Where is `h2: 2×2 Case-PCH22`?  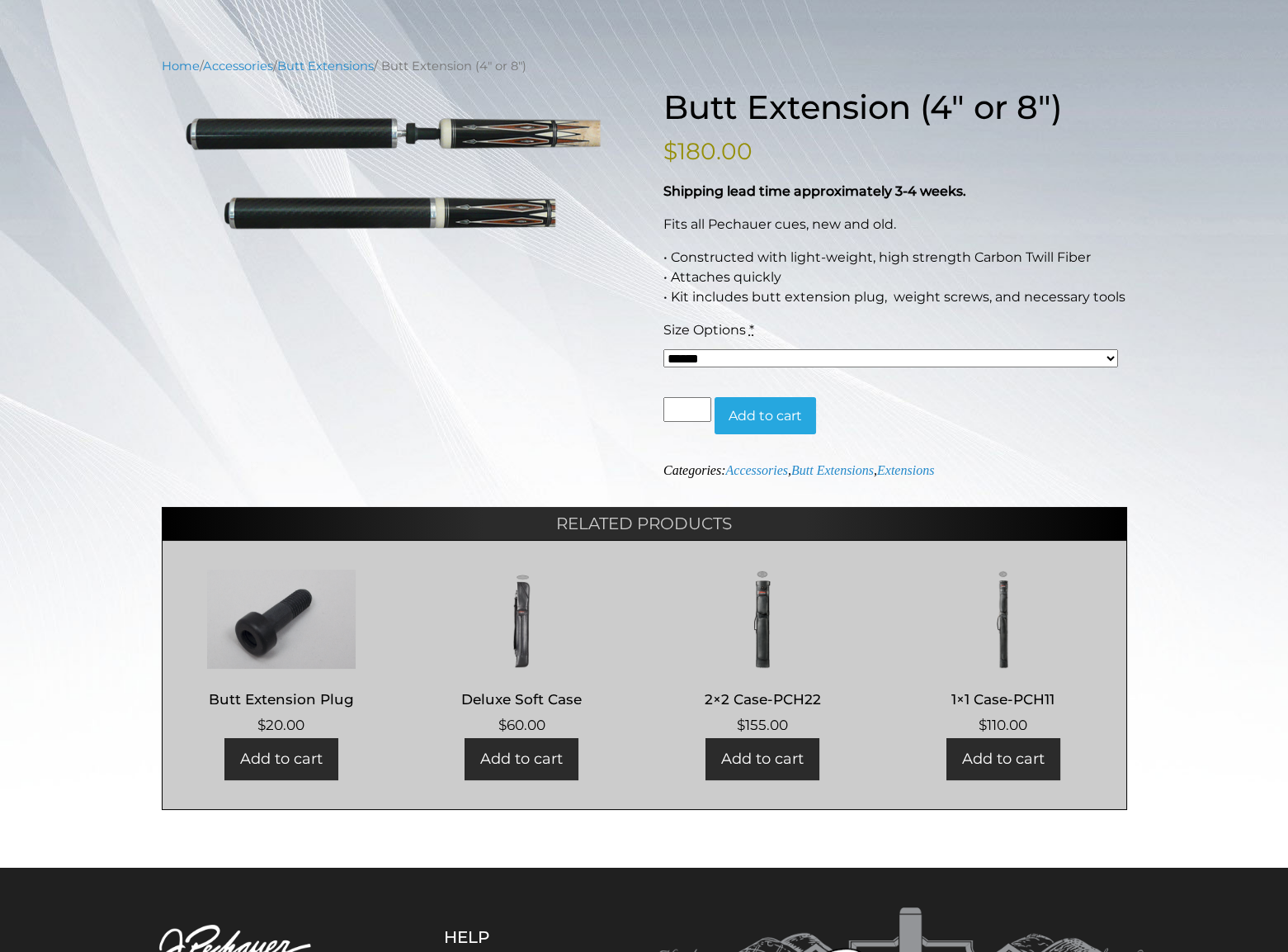
h2: 2×2 Case-PCH22 is located at coordinates (762, 698).